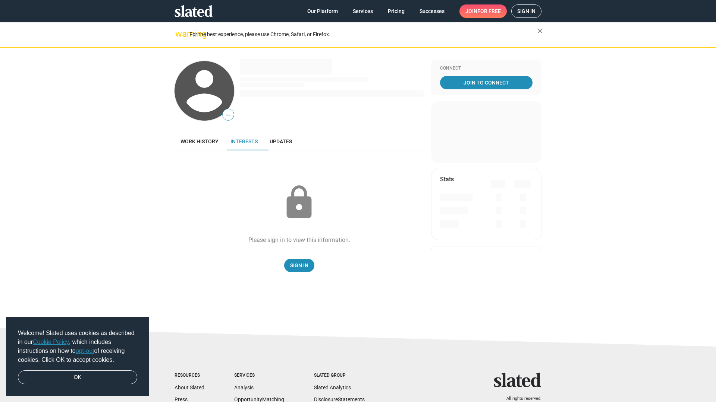  What do you see at coordinates (396, 11) in the screenshot?
I see `a: Pricing` at bounding box center [396, 11].